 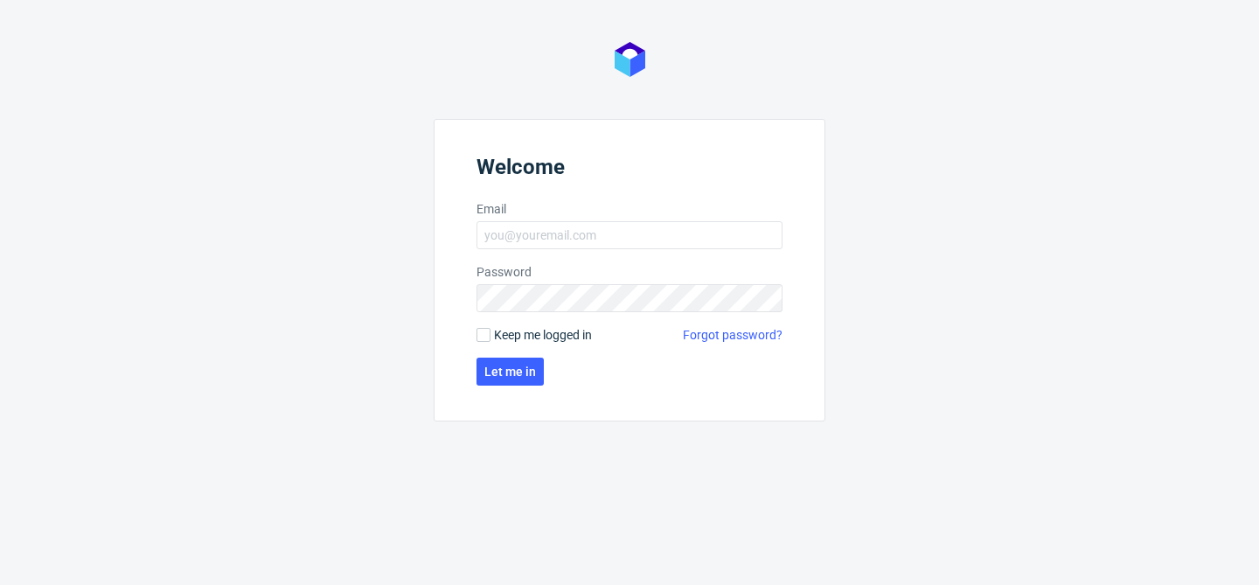 What do you see at coordinates (733, 335) in the screenshot?
I see `a: Forgot password?` at bounding box center [733, 335].